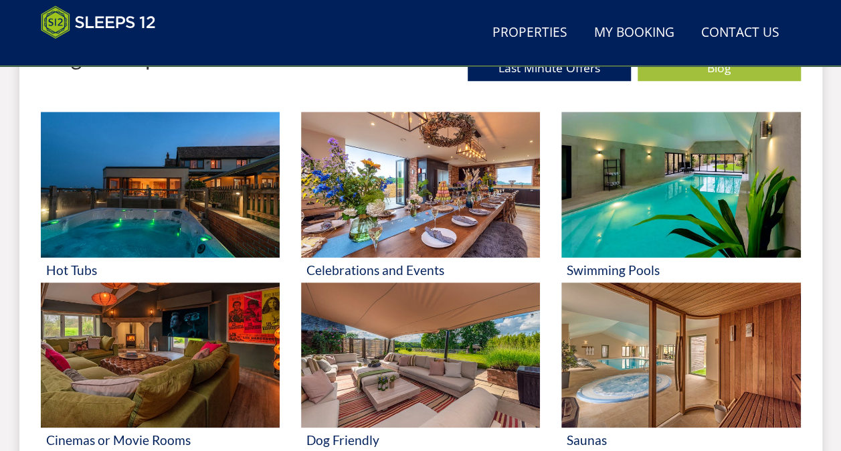 This screenshot has width=841, height=451. Describe the element at coordinates (420, 197) in the screenshot. I see `a: 'Celebrations and Events' - Large Group Accommodation Holiday Ideas Celebrations and Events` at that location.